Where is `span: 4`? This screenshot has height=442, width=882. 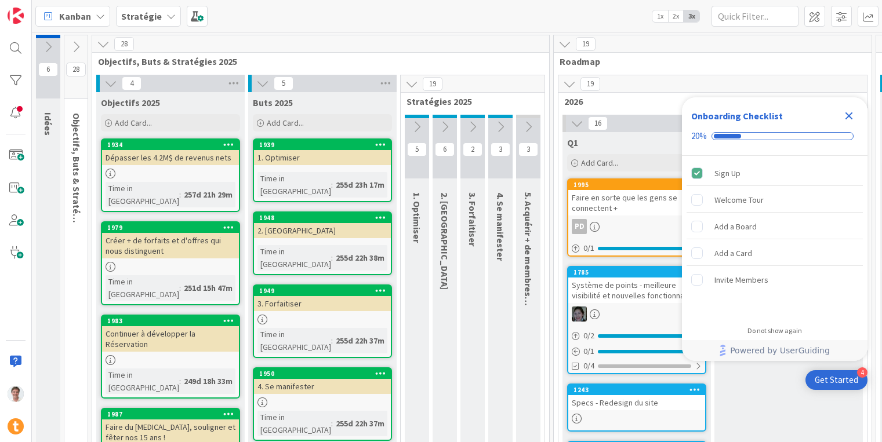
span: 4 is located at coordinates (132, 83).